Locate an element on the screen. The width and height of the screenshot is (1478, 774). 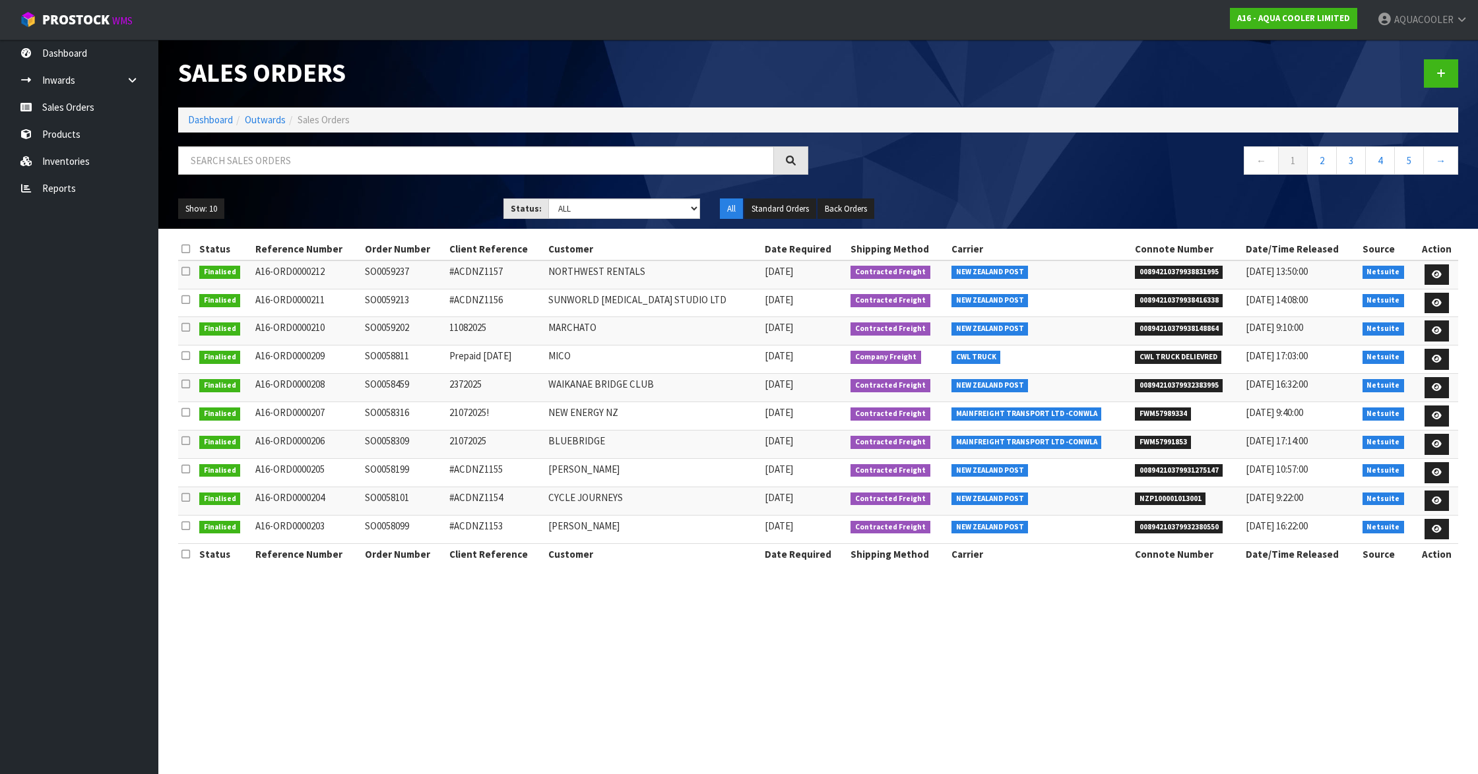
a: 5 is located at coordinates (1408, 160).